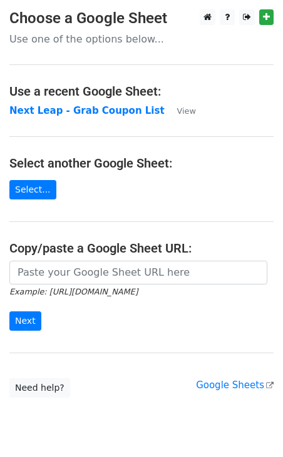 Image resolution: width=283 pixels, height=457 pixels. What do you see at coordinates (234, 385) in the screenshot?
I see `a: Google Sheets` at bounding box center [234, 385].